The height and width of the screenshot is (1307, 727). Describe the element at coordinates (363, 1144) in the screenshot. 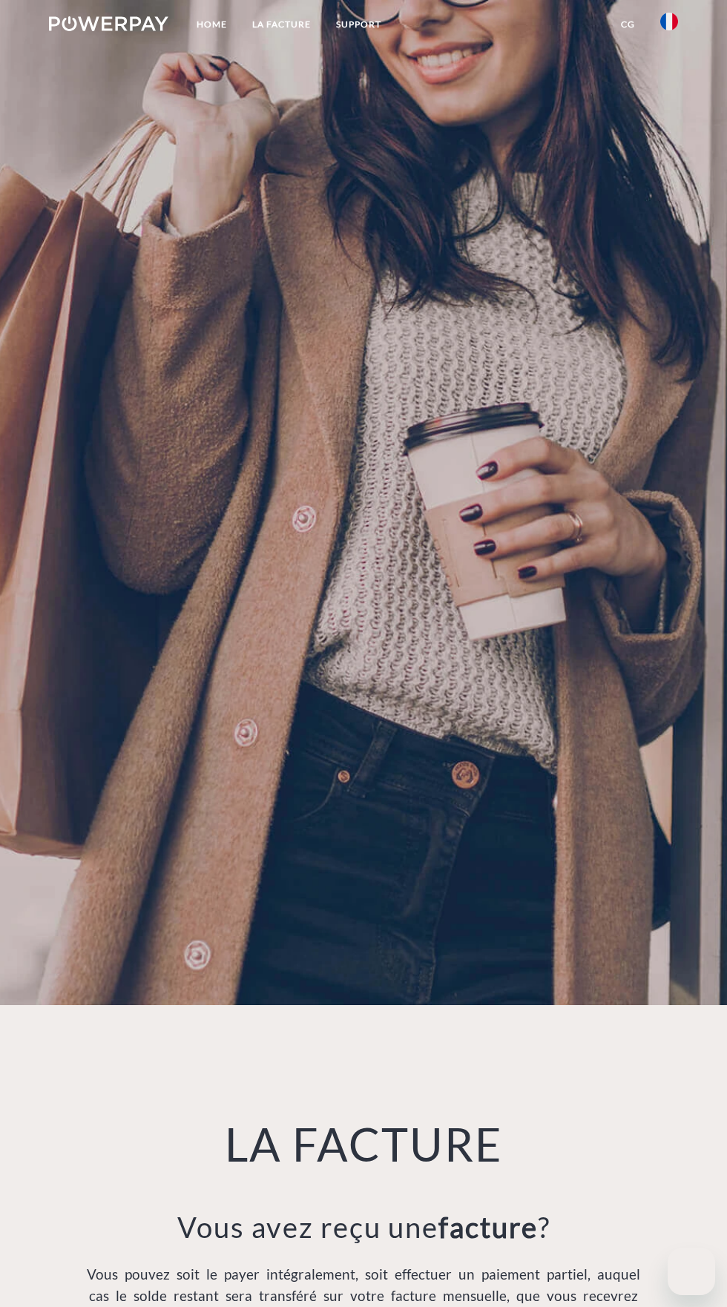

I see `h1: LA FACTURE` at that location.